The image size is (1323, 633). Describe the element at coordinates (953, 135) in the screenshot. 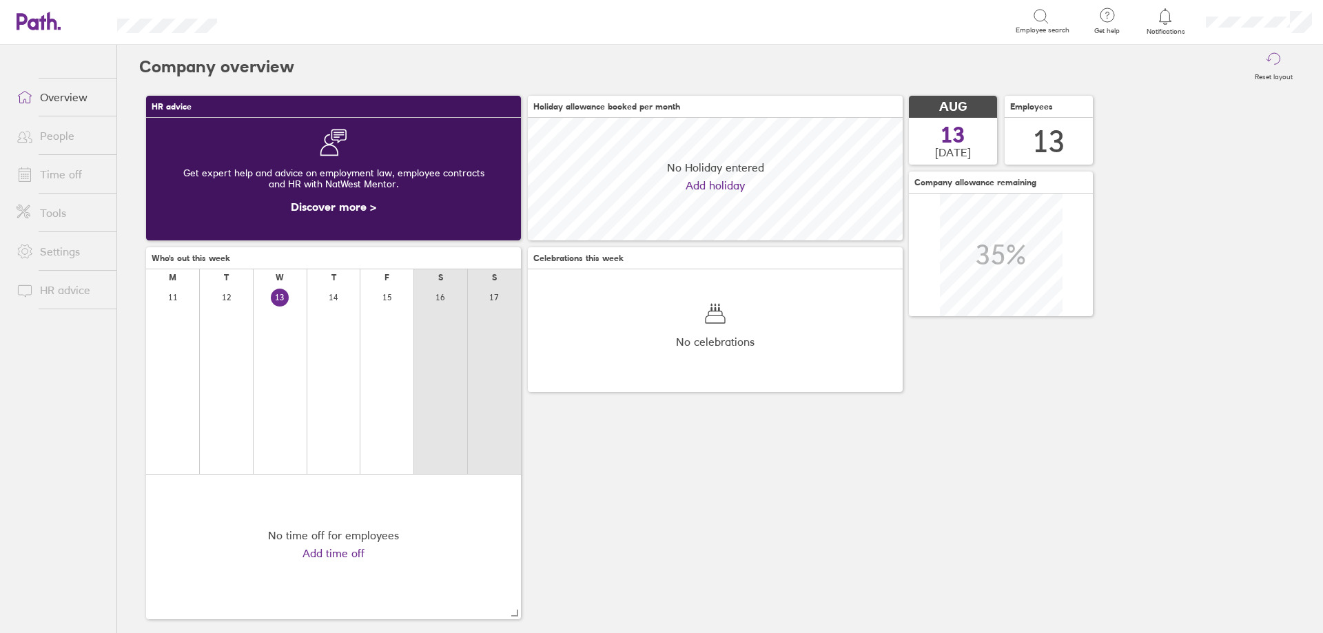

I see `span: 13` at that location.